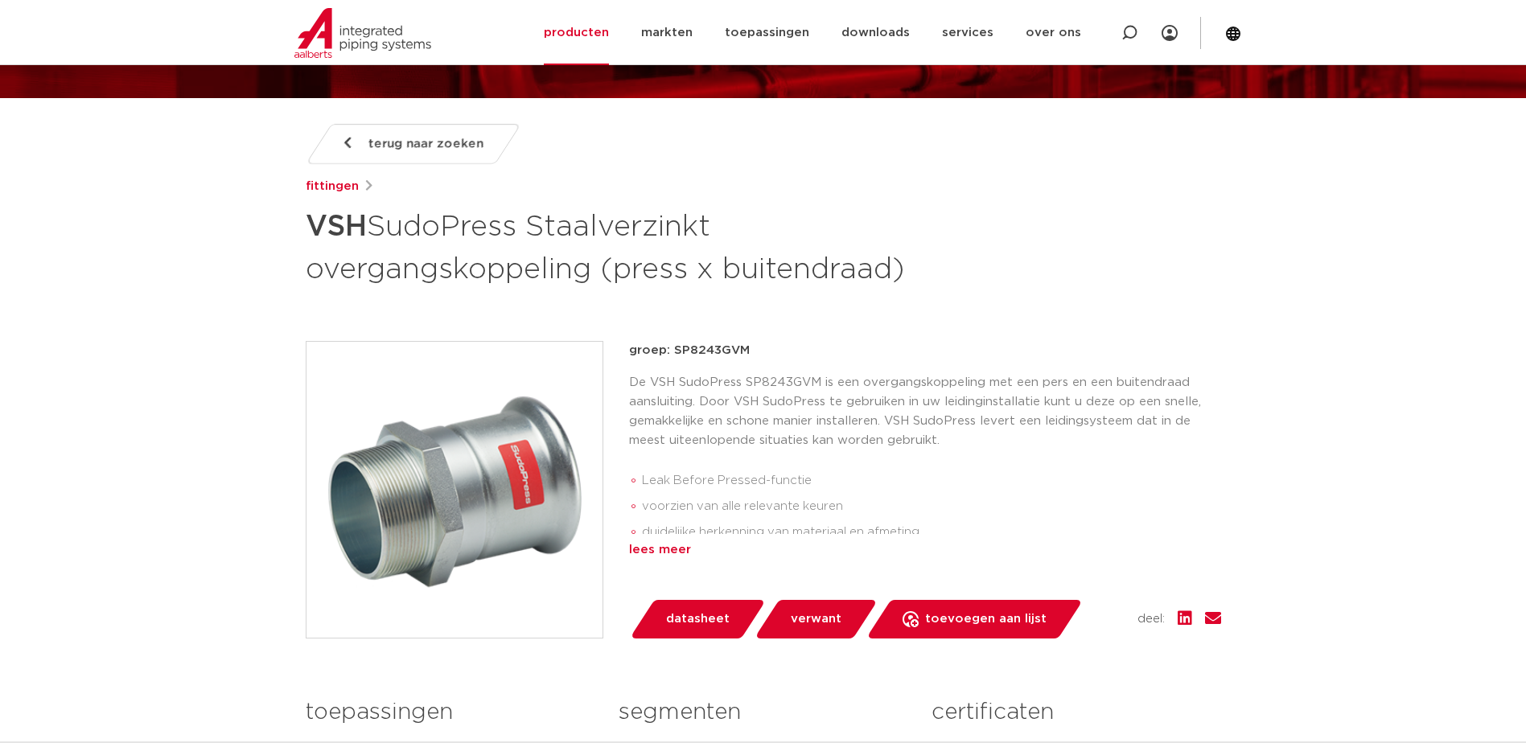  What do you see at coordinates (332, 187) in the screenshot?
I see `a: fittingen` at bounding box center [332, 187].